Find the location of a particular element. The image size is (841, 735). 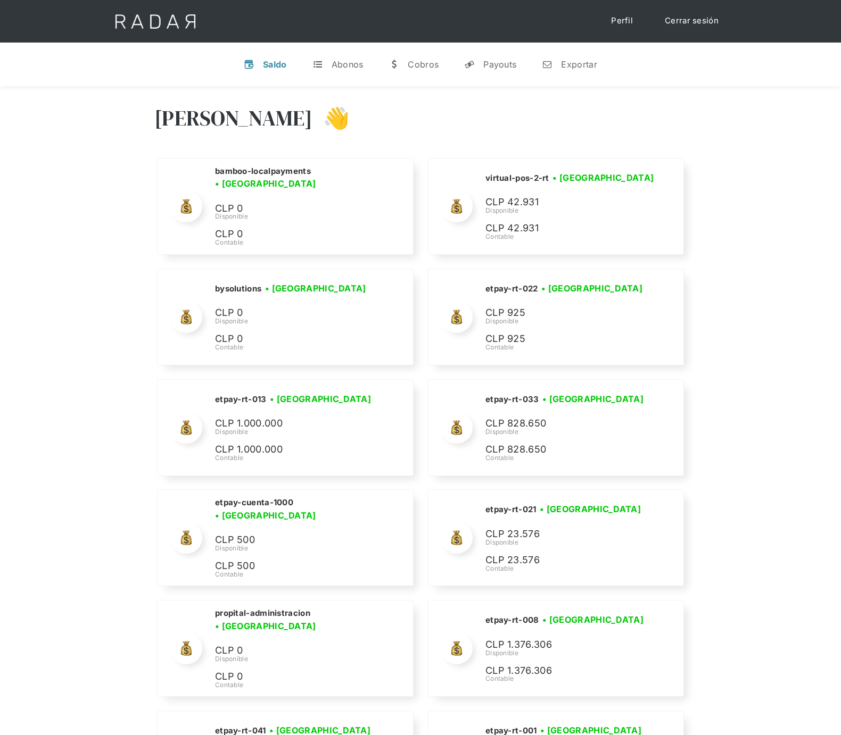

h2: etpay-rt-022 is located at coordinates (511, 289).